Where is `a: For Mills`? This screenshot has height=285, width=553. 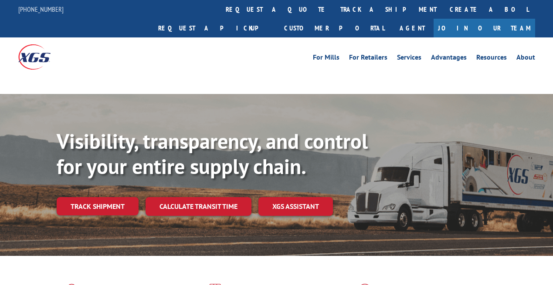 a: For Mills is located at coordinates (326, 59).